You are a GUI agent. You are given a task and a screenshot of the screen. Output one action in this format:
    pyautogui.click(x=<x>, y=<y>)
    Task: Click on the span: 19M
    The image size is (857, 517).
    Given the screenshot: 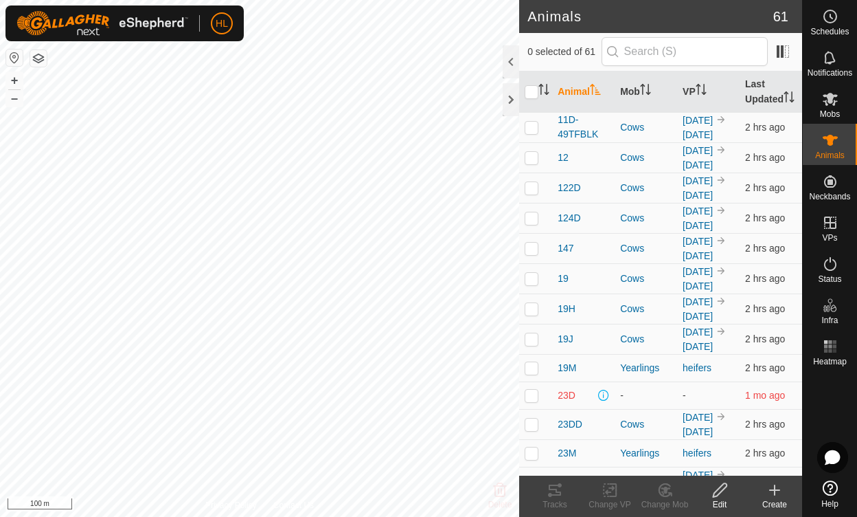 What is the action you would take?
    pyautogui.click(x=567, y=368)
    